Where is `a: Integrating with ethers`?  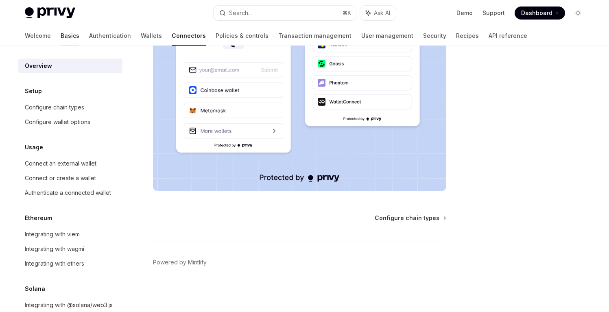 a: Integrating with ethers is located at coordinates (70, 263).